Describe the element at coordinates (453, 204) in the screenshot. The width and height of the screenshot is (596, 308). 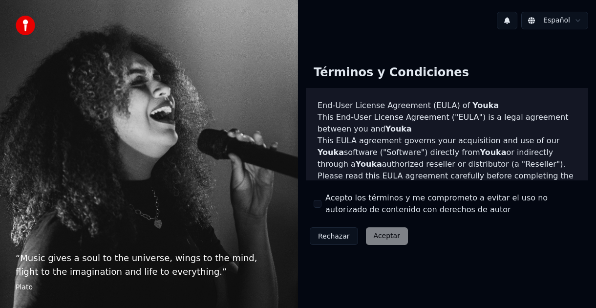
I see `label: Acepto los términos y me comprometo a evitar el uso no autorizado de contenido con derechos de autor` at that location.